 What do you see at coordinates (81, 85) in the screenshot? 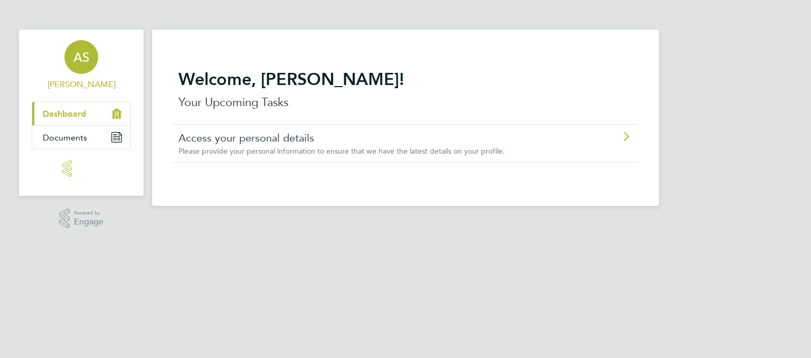
I see `span: Asvene Sekar` at bounding box center [81, 85].